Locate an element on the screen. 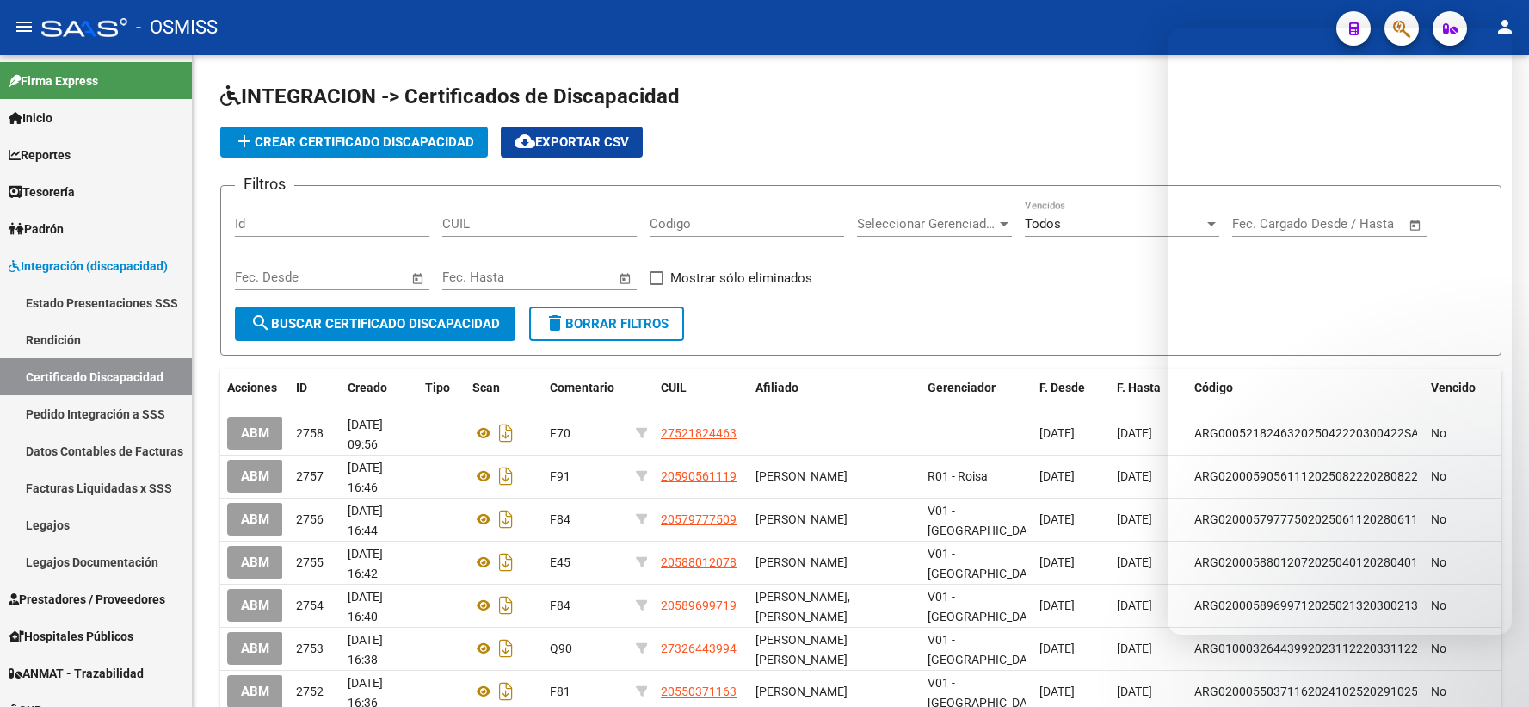 Image resolution: width=1529 pixels, height=707 pixels. datatable-header-cell: ID is located at coordinates (315, 387).